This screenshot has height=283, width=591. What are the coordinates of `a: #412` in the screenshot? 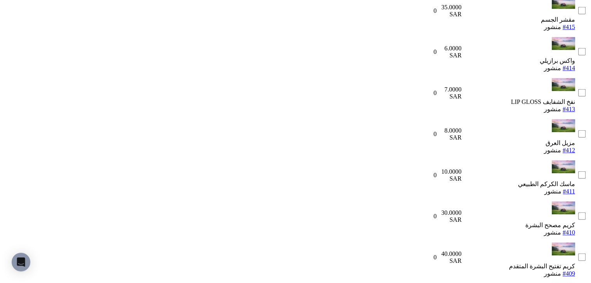 It's located at (569, 150).